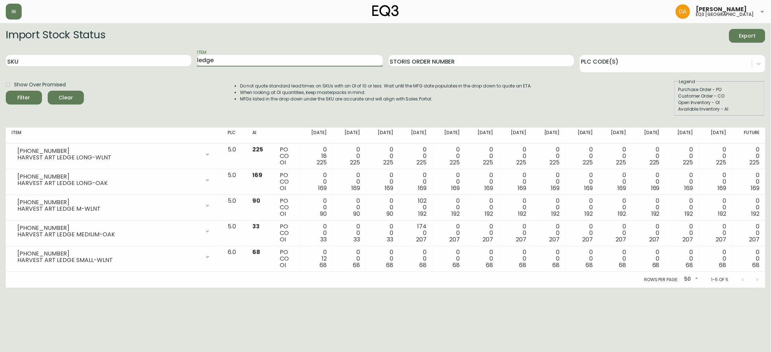 The image size is (771, 352). I want to click on span: Export, so click(747, 36).